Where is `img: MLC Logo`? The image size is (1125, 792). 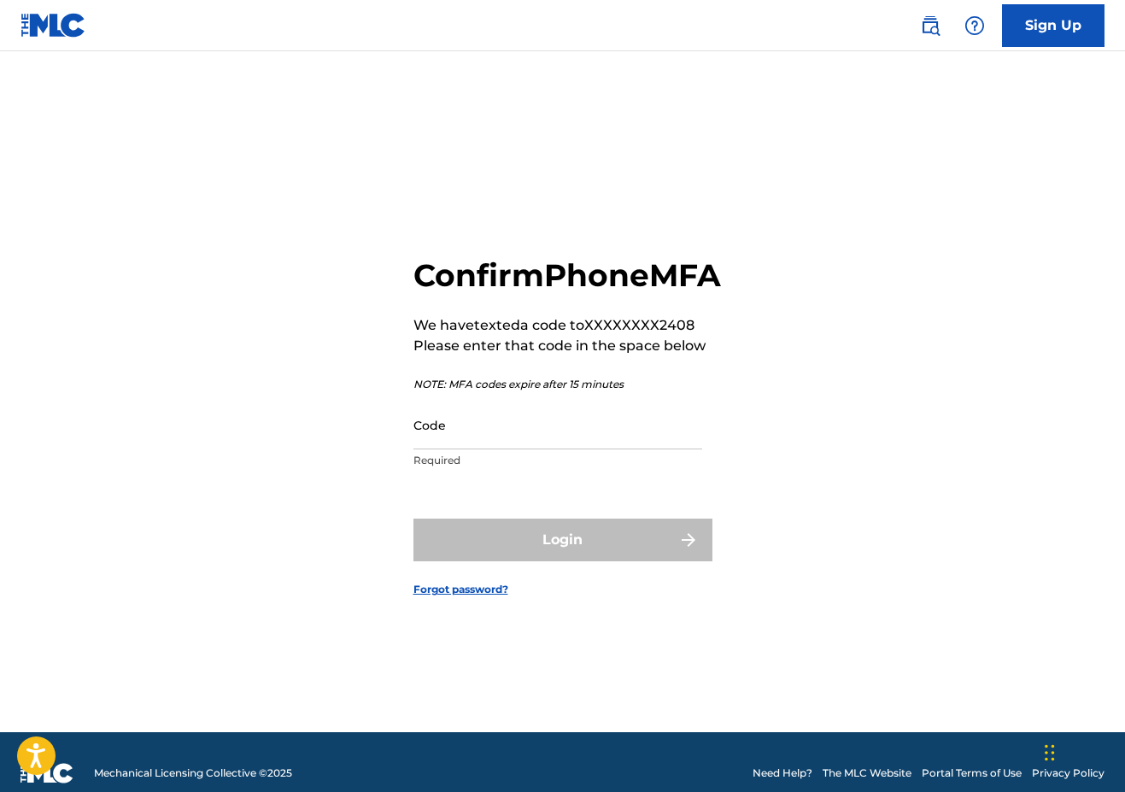 img: MLC Logo is located at coordinates (53, 25).